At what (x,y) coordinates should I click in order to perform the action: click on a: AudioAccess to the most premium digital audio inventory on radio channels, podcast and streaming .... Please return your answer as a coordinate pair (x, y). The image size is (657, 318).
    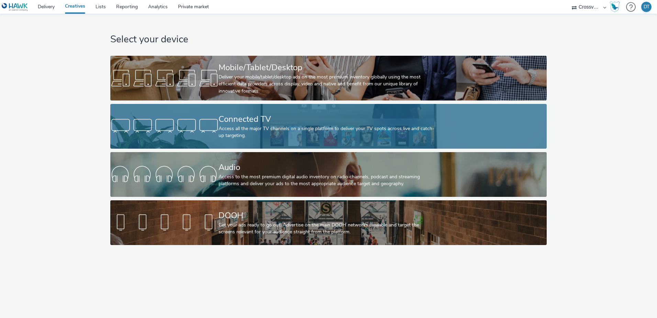
    Looking at the image, I should click on (329, 174).